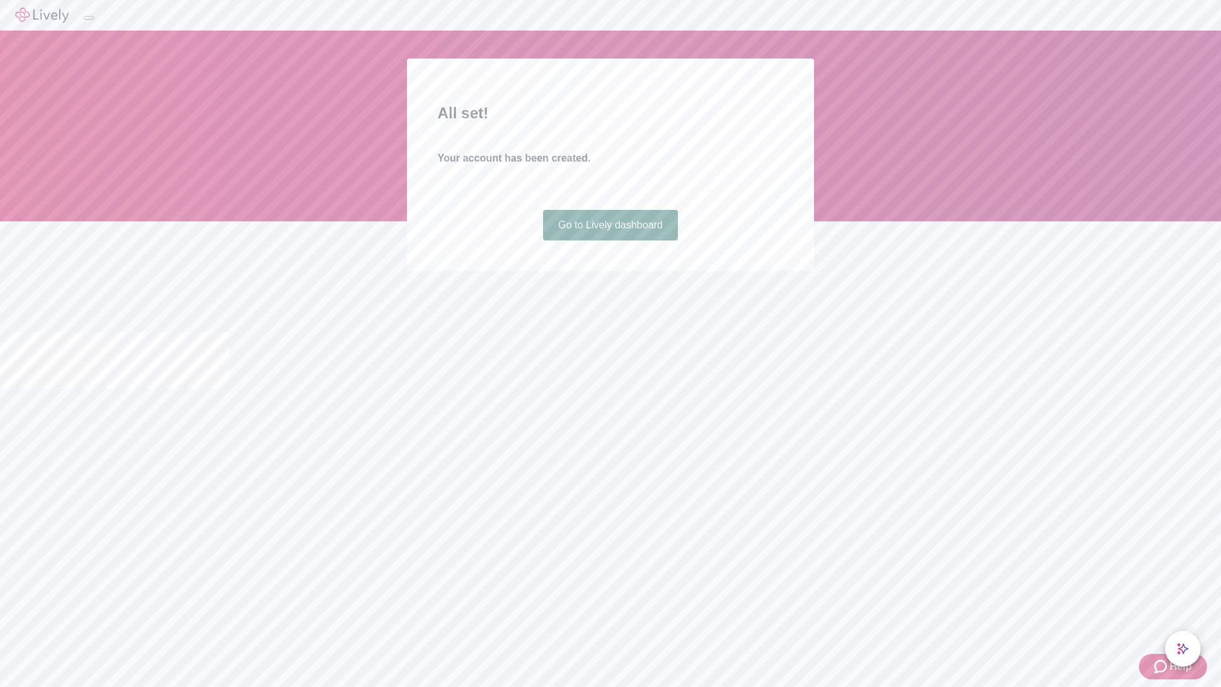  What do you see at coordinates (611, 225) in the screenshot?
I see `a: Go to Lively dashboard` at bounding box center [611, 225].